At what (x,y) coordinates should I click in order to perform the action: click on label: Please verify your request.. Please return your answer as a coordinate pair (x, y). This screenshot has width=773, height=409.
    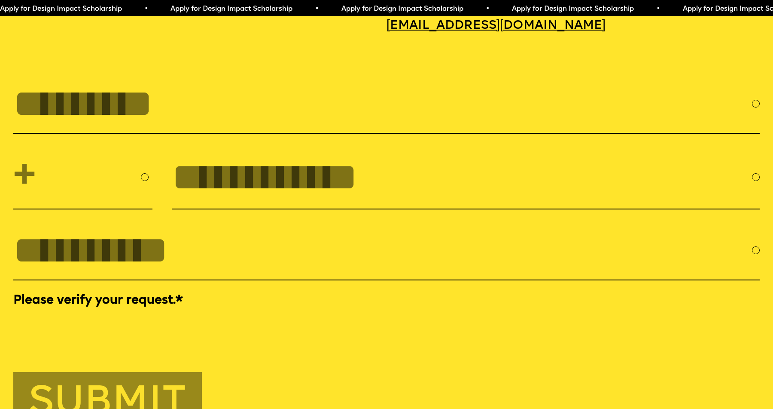
    Looking at the image, I should click on (387, 300).